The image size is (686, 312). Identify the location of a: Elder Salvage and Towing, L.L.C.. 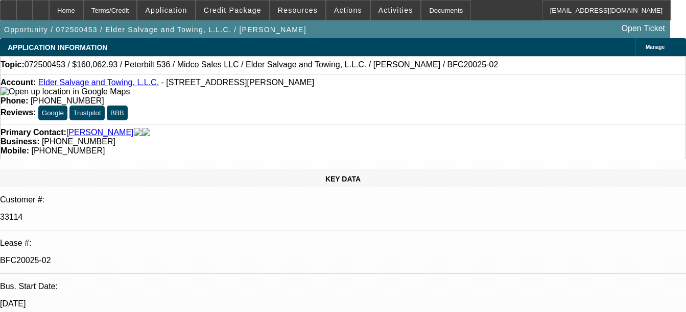
(99, 82).